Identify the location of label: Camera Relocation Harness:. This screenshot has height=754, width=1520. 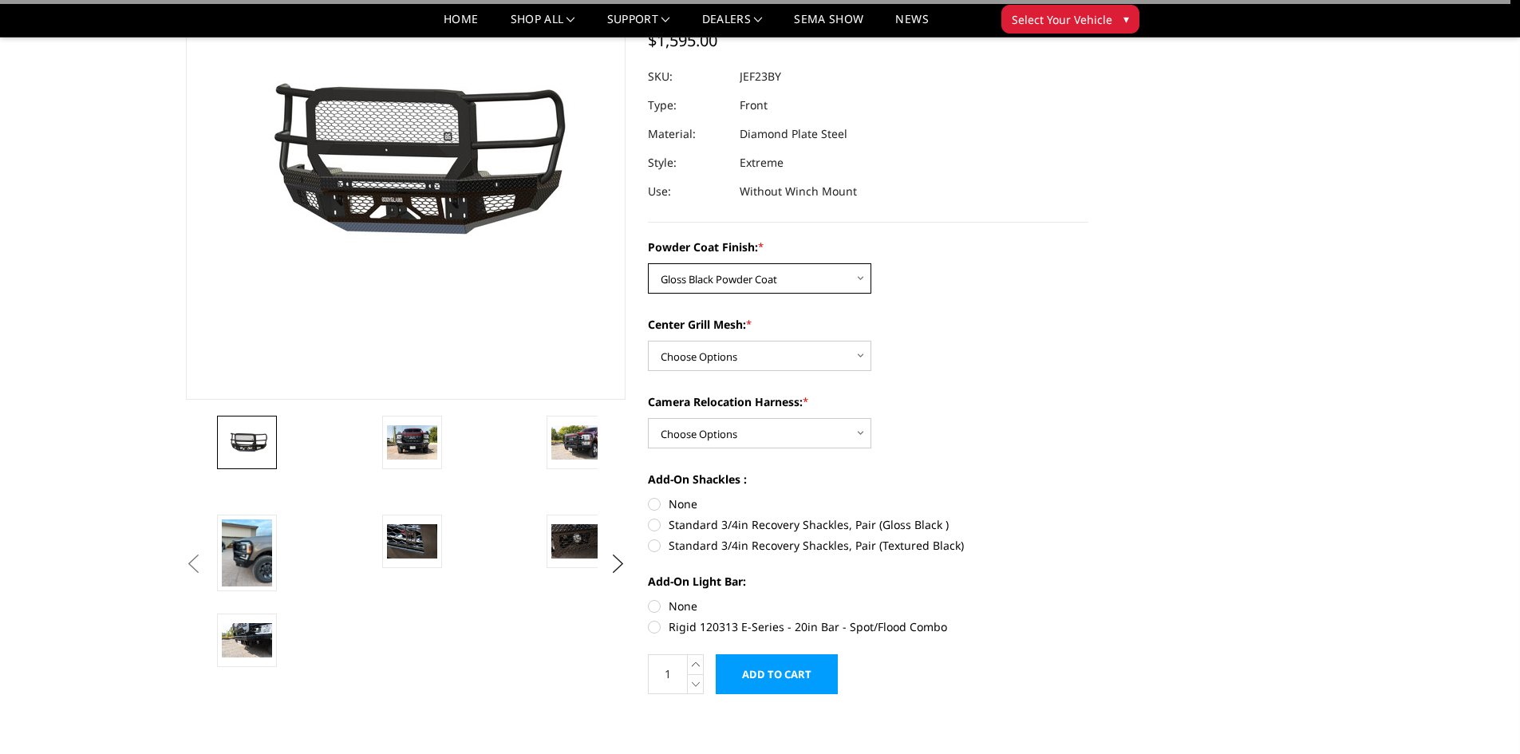
(868, 401).